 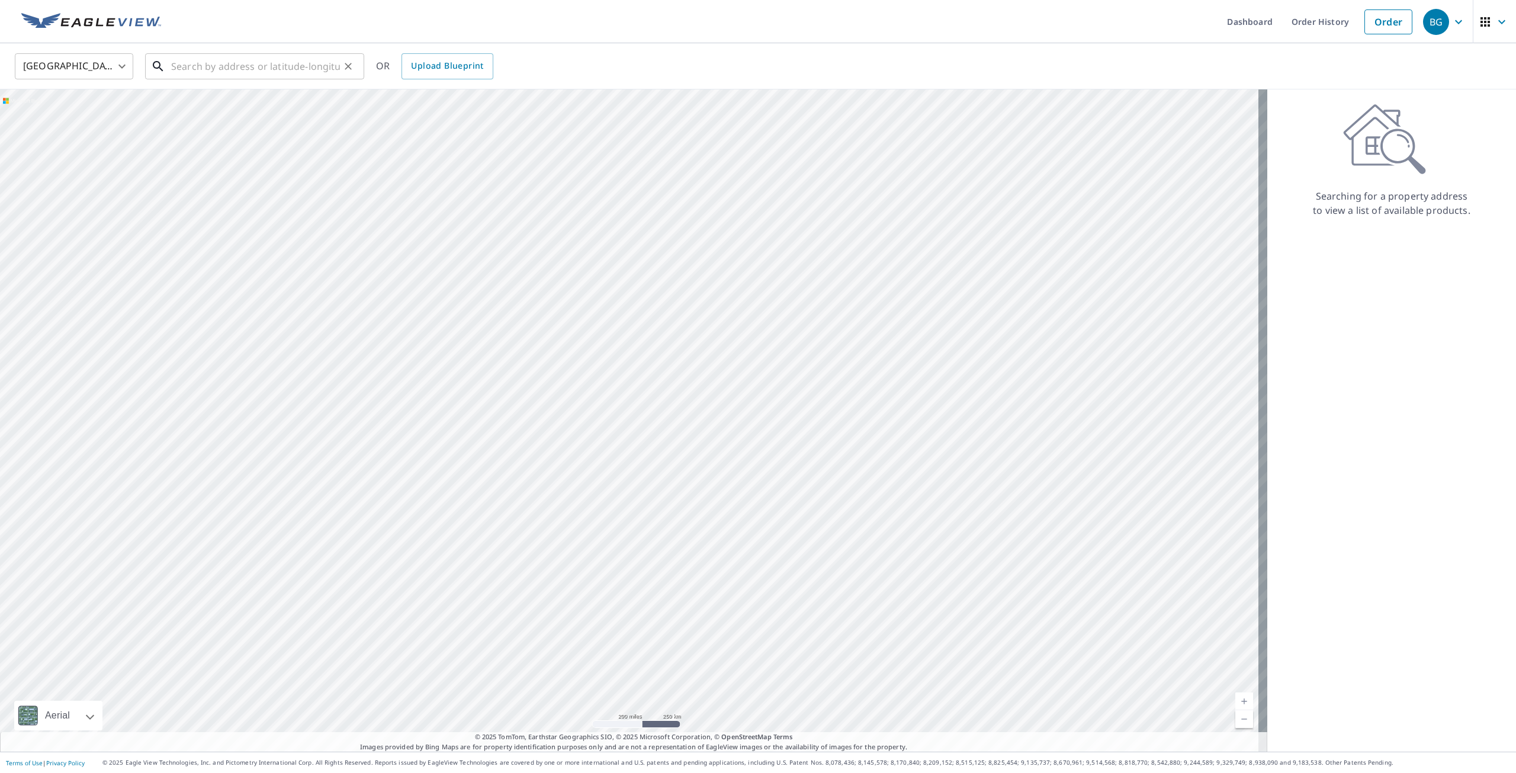 What do you see at coordinates (348, 66) in the screenshot?
I see `button: Clear` at bounding box center [348, 66].